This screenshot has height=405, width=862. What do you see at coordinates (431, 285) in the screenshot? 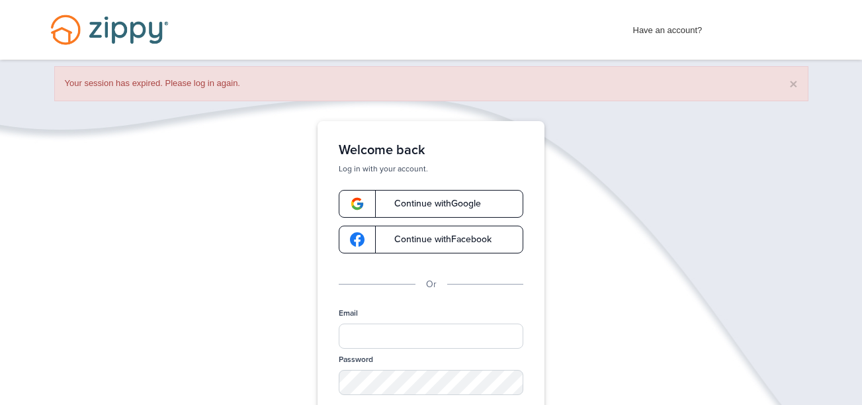
I see `p: Or` at bounding box center [431, 285].